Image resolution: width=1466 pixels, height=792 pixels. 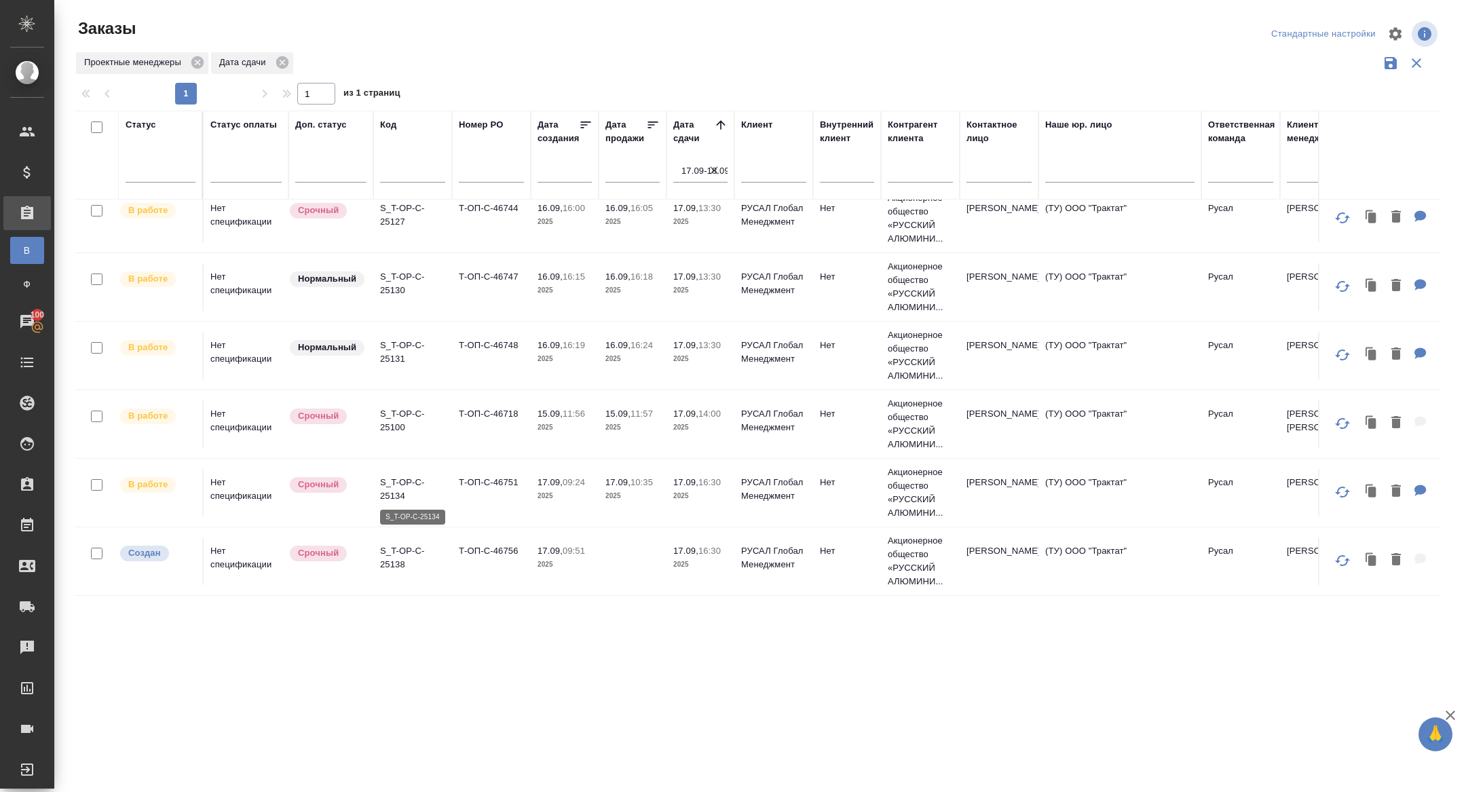 I want to click on div: Внутренний клиент, so click(x=847, y=132).